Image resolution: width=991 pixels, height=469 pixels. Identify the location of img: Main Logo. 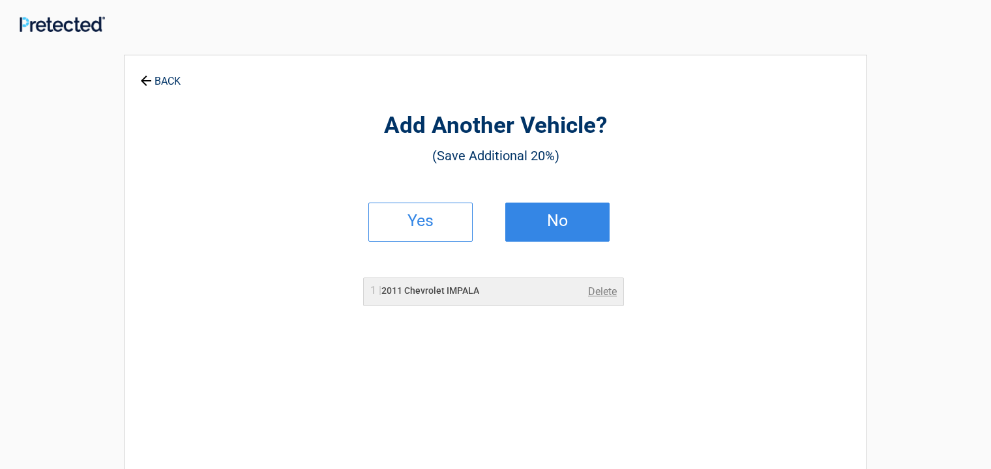
(62, 24).